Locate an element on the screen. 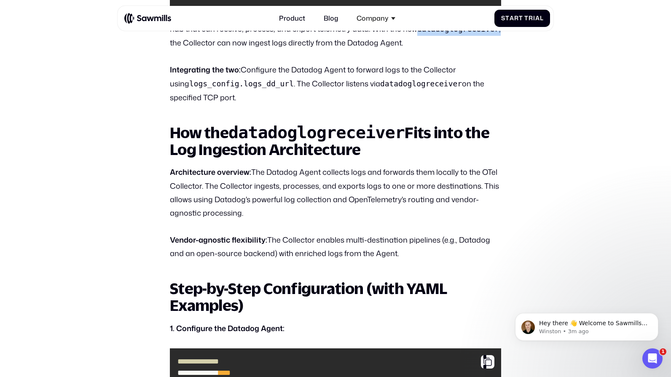  span: i is located at coordinates (534, 18).